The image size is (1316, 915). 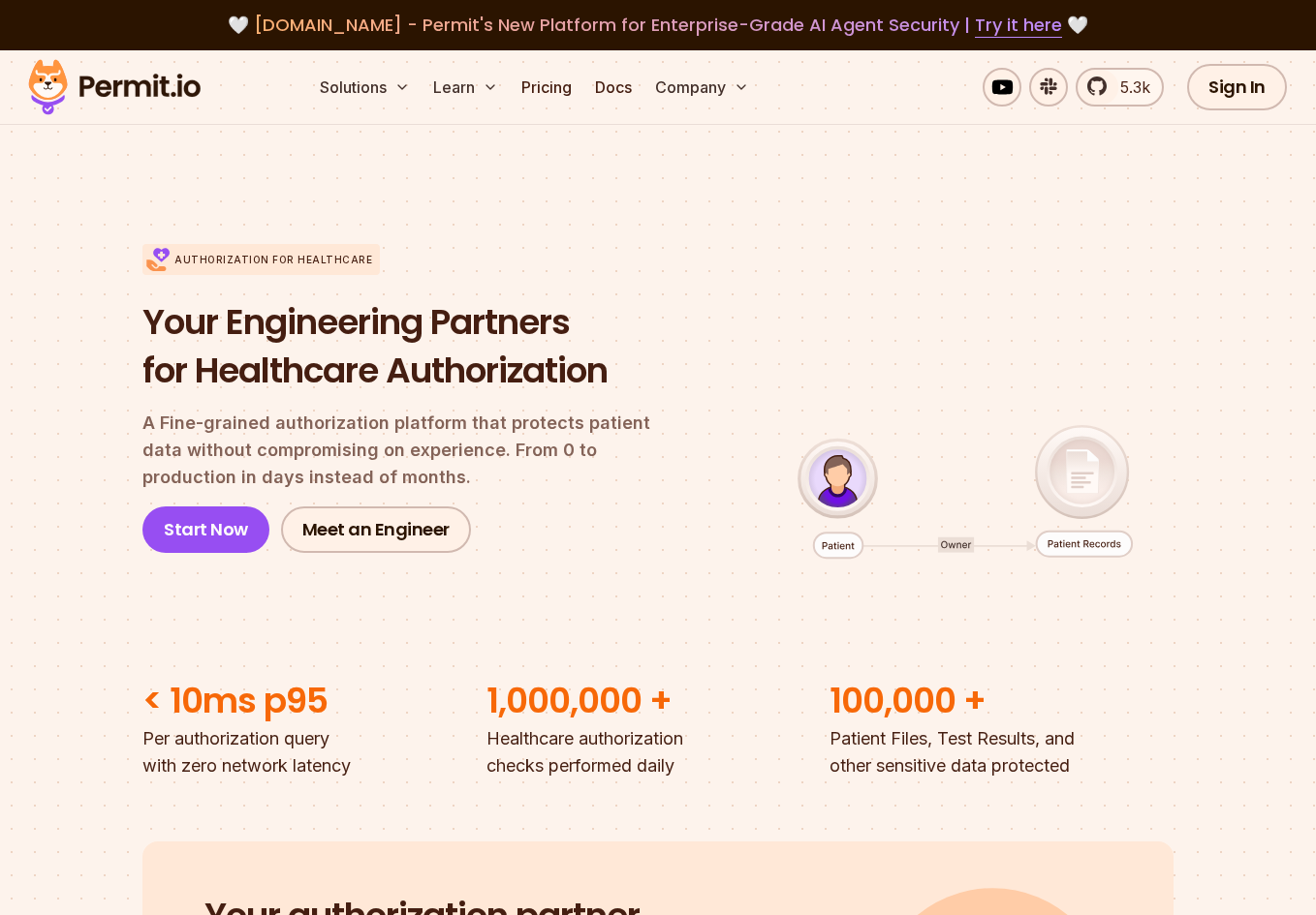 I want to click on p: Healthcare authorization checks performed daily, so click(x=658, y=753).